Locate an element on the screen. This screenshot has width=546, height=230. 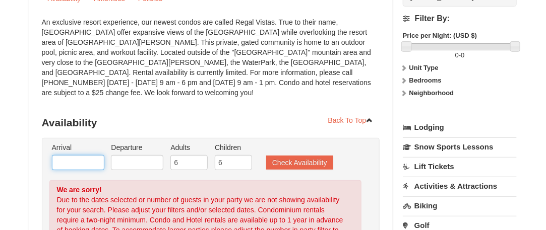
a: Lift Tickets is located at coordinates (460, 166).